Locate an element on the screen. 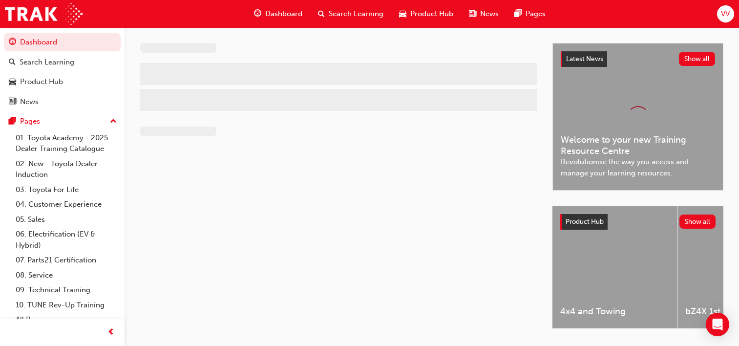 The height and width of the screenshot is (346, 739). a: 06. Electrification (EV & Hybrid) is located at coordinates (66, 239).